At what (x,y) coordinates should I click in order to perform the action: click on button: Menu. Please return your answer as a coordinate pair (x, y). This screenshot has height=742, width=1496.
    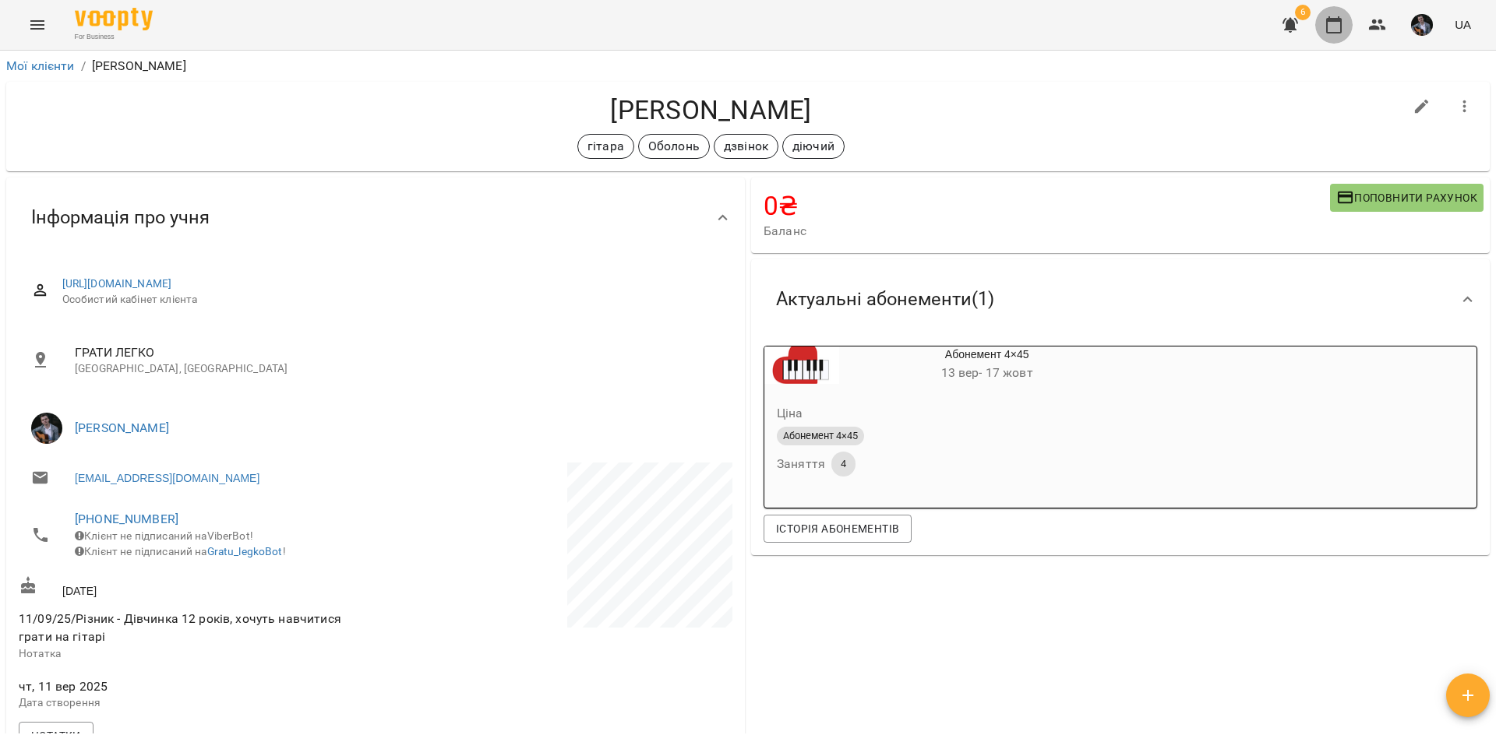
    Looking at the image, I should click on (37, 25).